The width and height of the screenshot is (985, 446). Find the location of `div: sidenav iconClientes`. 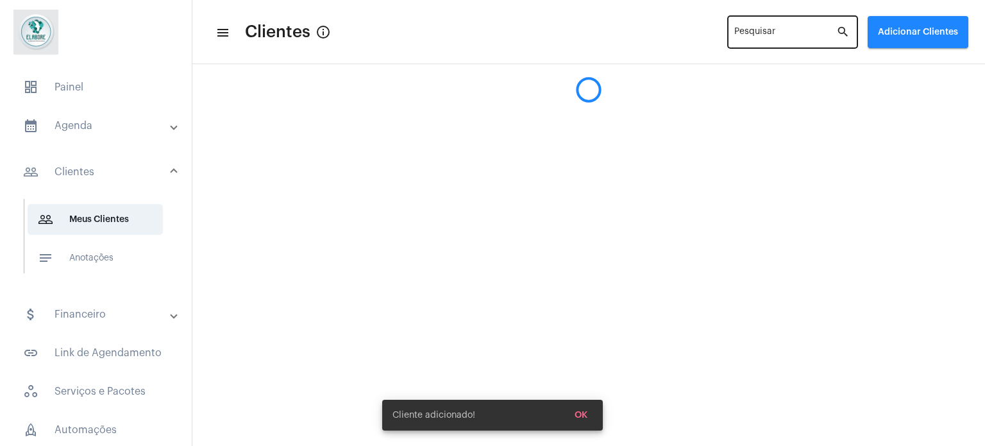

div: sidenav iconClientes is located at coordinates (99, 242).